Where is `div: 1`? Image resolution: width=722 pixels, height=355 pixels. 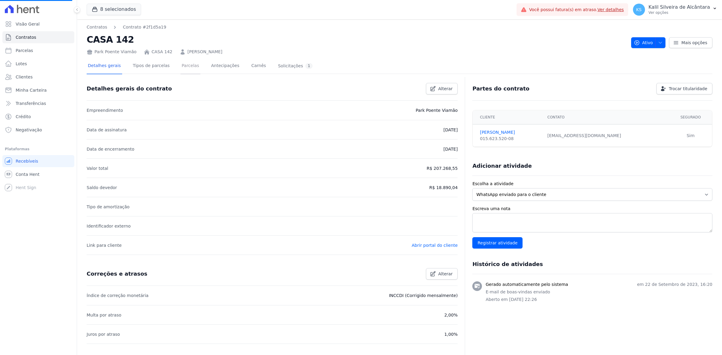
div: 1 is located at coordinates (309, 66).